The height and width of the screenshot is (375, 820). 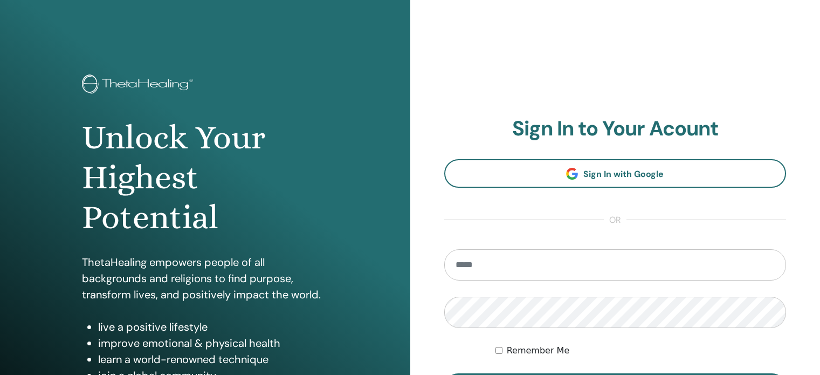 I want to click on h1: Unlock Your Highest Potential, so click(x=205, y=177).